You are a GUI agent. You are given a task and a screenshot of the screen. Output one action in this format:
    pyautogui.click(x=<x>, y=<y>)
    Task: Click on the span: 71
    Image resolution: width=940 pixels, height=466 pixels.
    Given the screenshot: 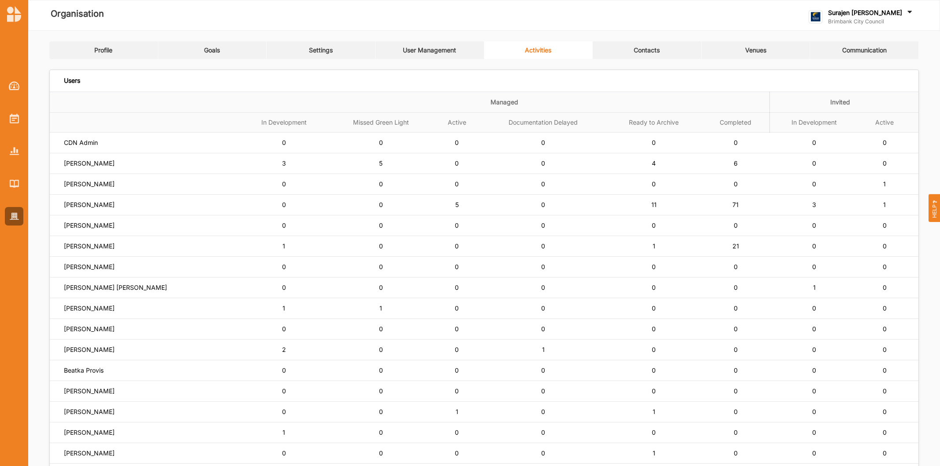 What is the action you would take?
    pyautogui.click(x=735, y=204)
    